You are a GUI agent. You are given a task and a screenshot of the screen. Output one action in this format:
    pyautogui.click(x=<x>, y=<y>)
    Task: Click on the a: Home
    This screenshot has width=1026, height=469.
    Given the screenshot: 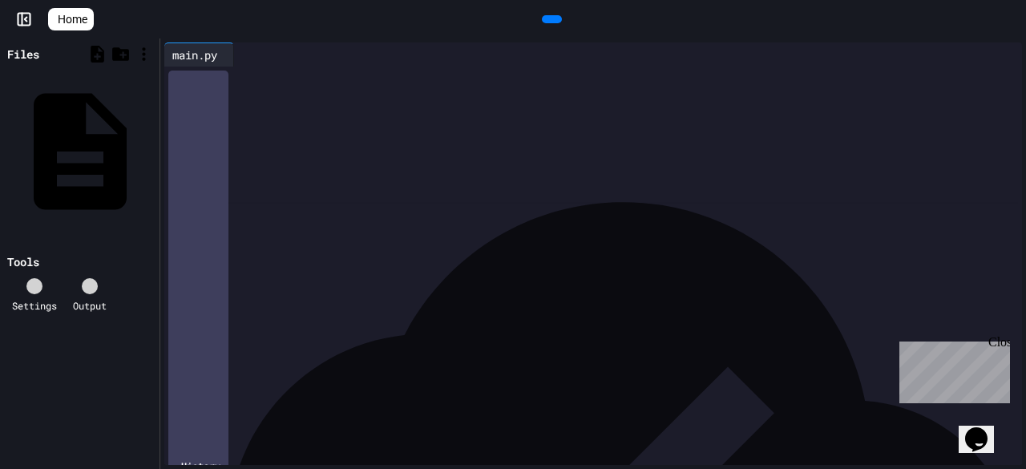 What is the action you would take?
    pyautogui.click(x=71, y=19)
    